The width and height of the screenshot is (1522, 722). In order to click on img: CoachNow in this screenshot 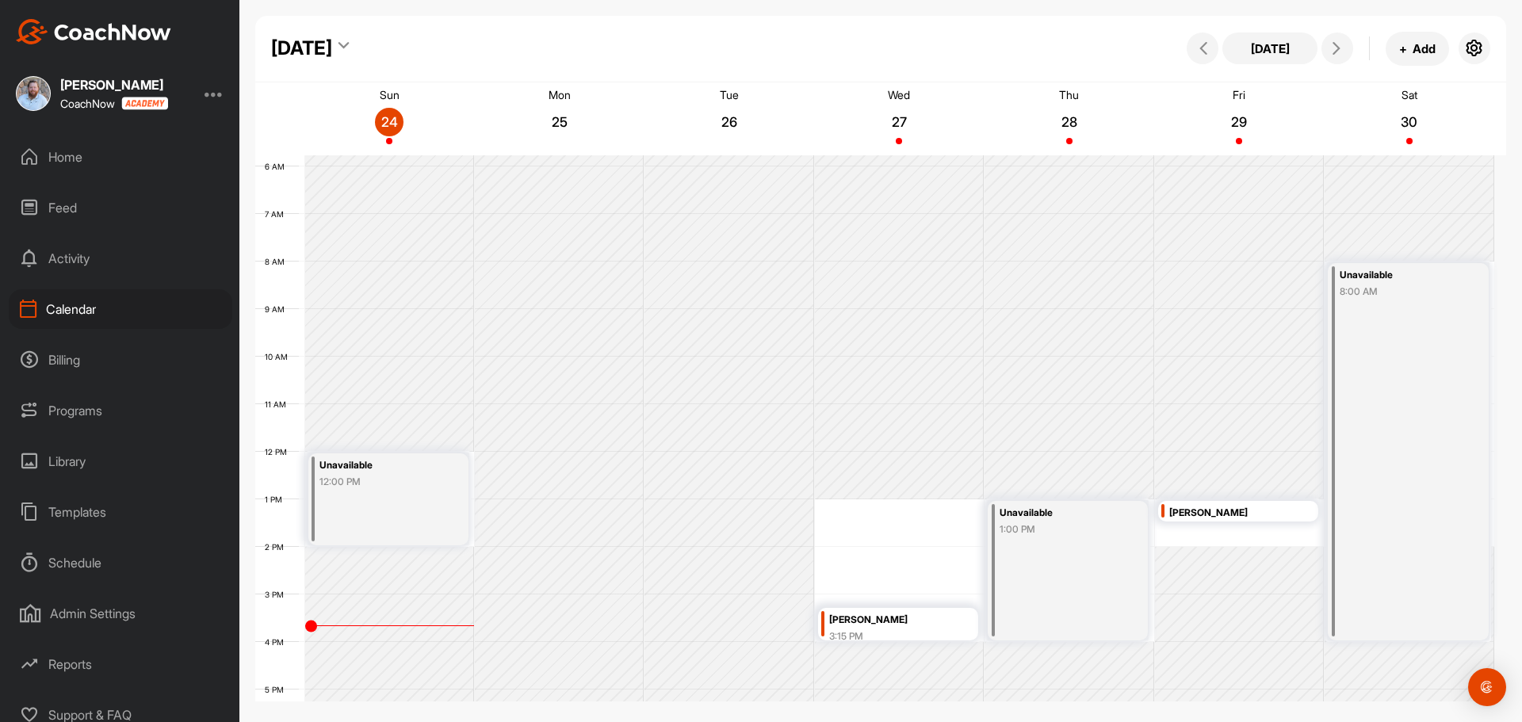, I will do `click(94, 32)`.